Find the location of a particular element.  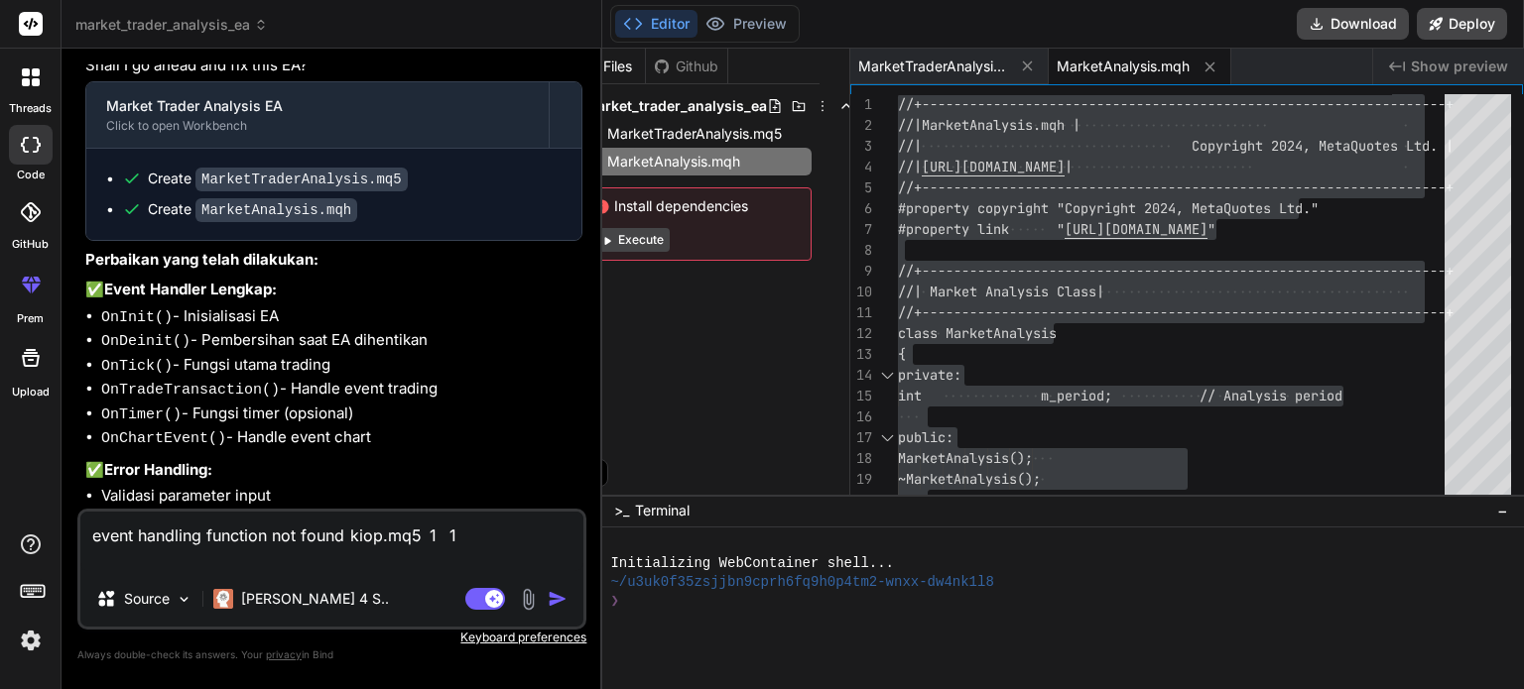

span: ~/u3uk0f35zsjjbn9cprh6fq9h0p4tm2-wnxx-dw4nk1l8 is located at coordinates (801, 582).